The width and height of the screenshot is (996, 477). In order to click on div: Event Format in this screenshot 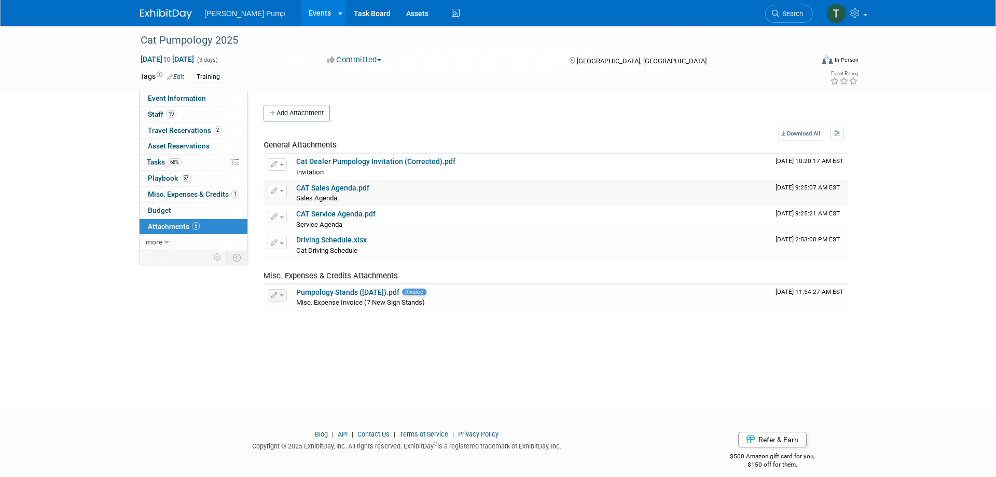, I will do `click(805, 62)`.